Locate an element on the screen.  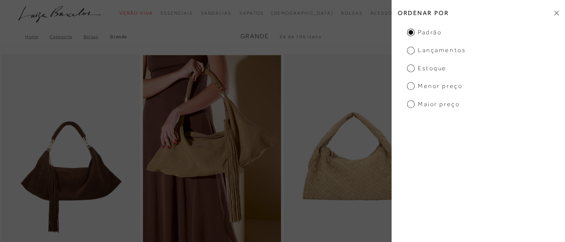
span: Lançamentos is located at coordinates (436, 50).